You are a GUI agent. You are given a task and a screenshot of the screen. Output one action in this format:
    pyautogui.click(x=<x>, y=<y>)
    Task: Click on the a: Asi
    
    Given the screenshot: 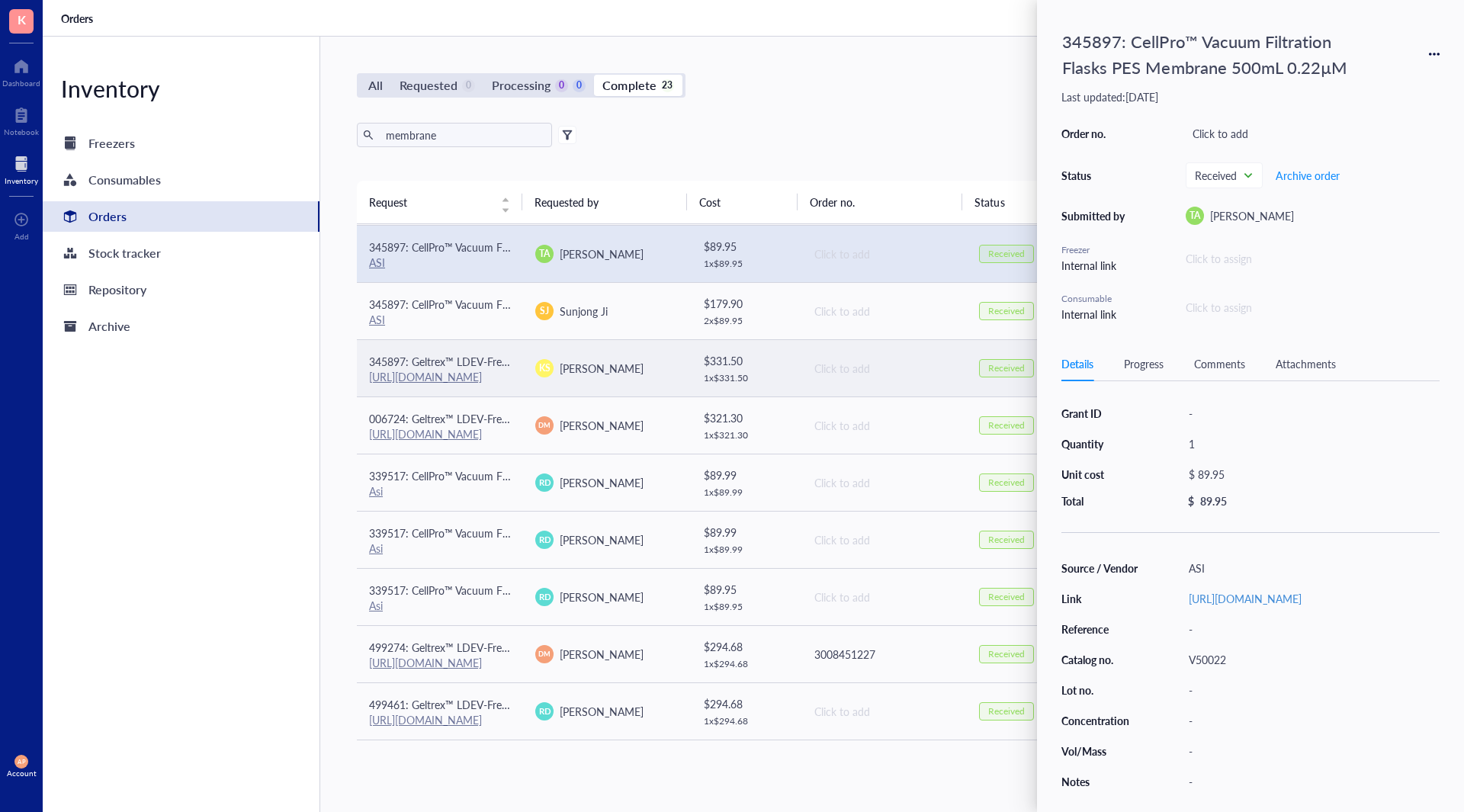 What is the action you would take?
    pyautogui.click(x=376, y=548)
    